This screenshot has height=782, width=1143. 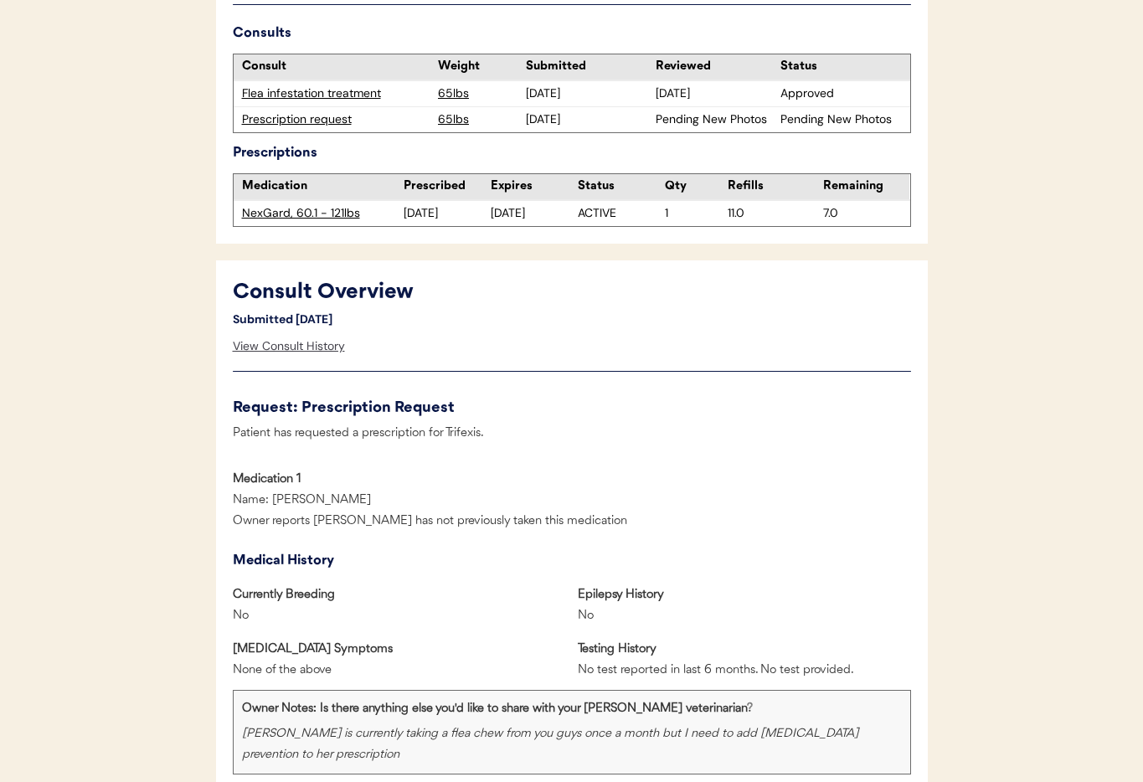 I want to click on div: NexGard, 60.1 - 121lbs, so click(x=323, y=214).